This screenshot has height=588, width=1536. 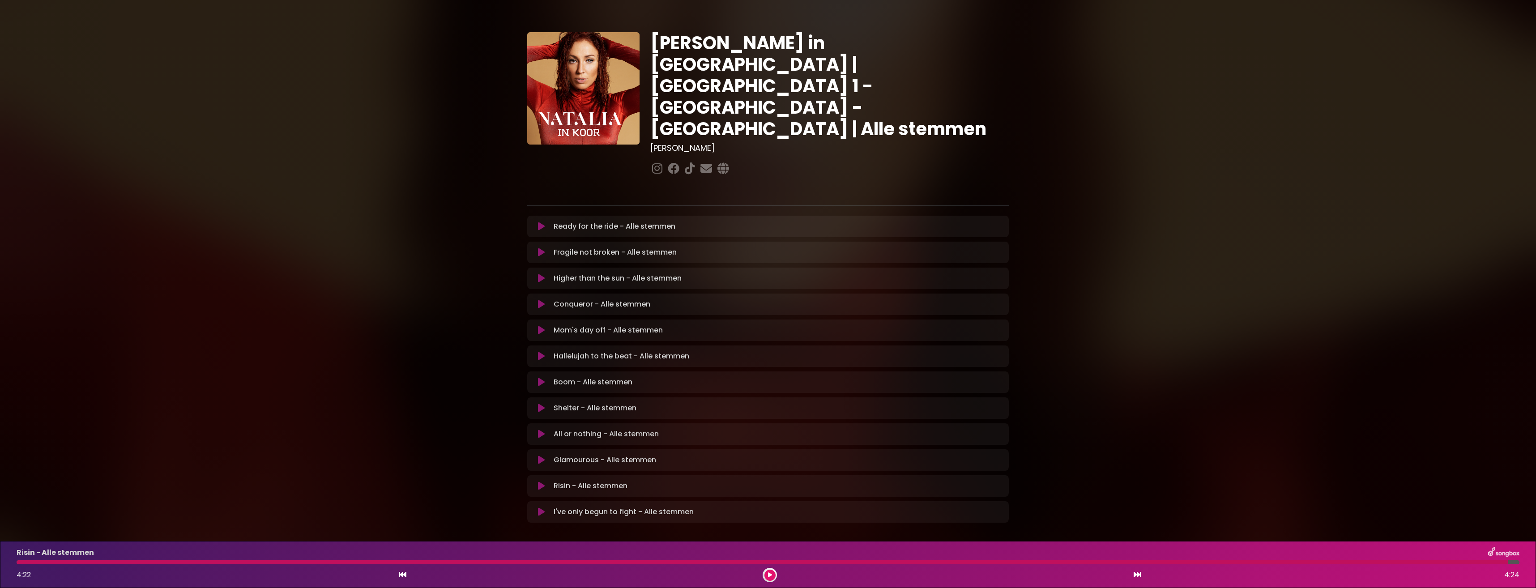 What do you see at coordinates (606, 434) in the screenshot?
I see `p: All or nothing - Alle stemmen` at bounding box center [606, 434].